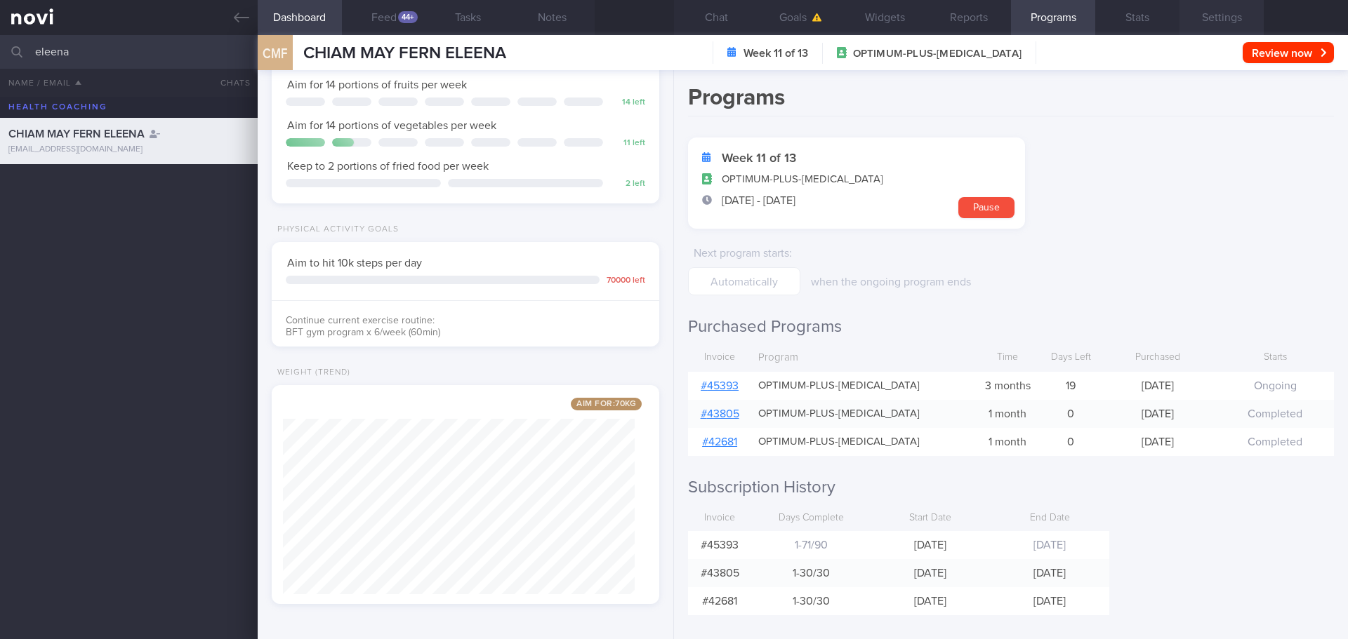 The image size is (1348, 639). What do you see at coordinates (1288, 53) in the screenshot?
I see `button: Review now` at bounding box center [1288, 53].